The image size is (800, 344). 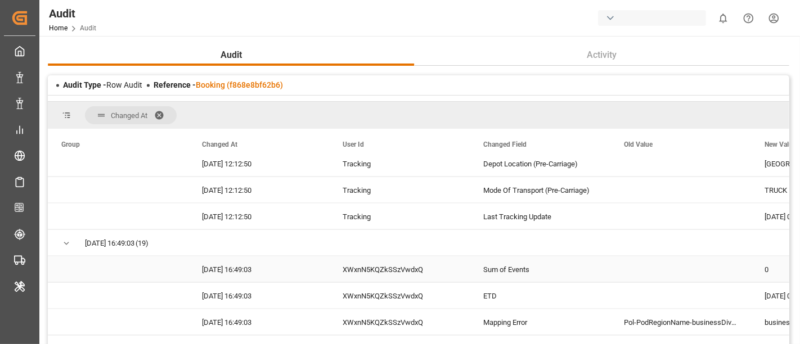 I want to click on div: Sum of Events, so click(x=540, y=269).